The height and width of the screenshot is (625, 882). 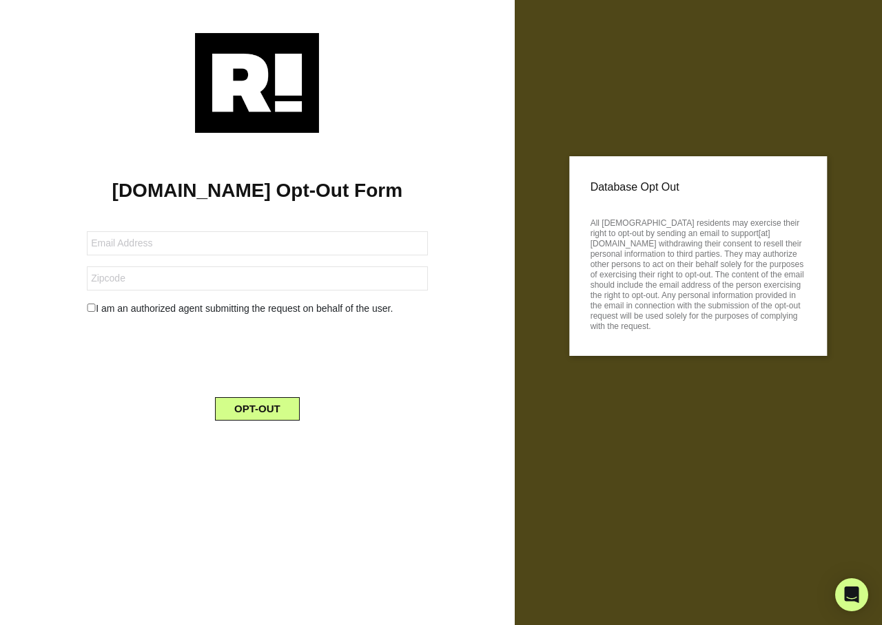 I want to click on div: I am an authorized agent submitting the request on behalf of the user., so click(x=257, y=309).